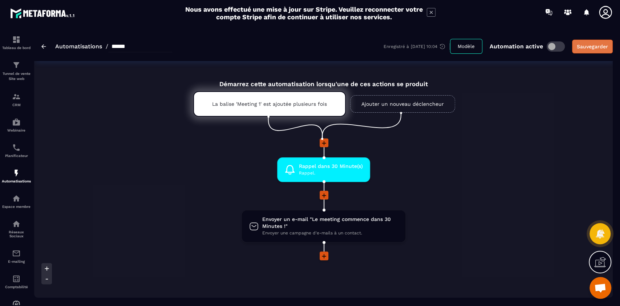 This screenshot has height=306, width=620. Describe the element at coordinates (466, 46) in the screenshot. I see `button: Modèle` at that location.